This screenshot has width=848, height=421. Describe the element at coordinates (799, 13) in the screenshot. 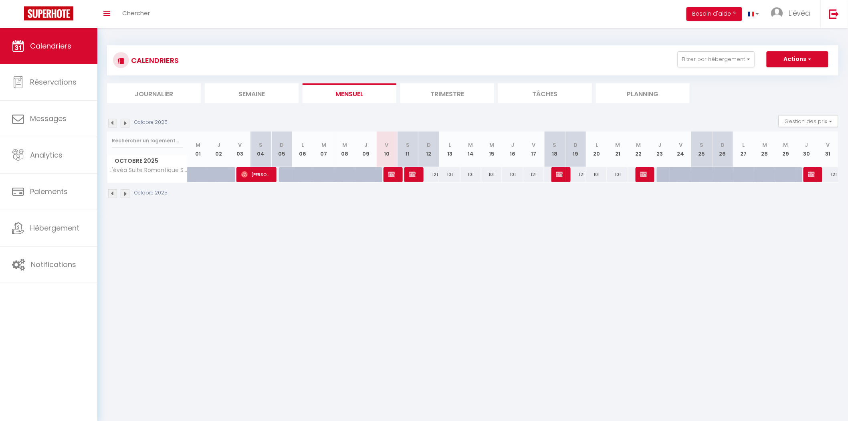

I see `span: L'évéa` at that location.